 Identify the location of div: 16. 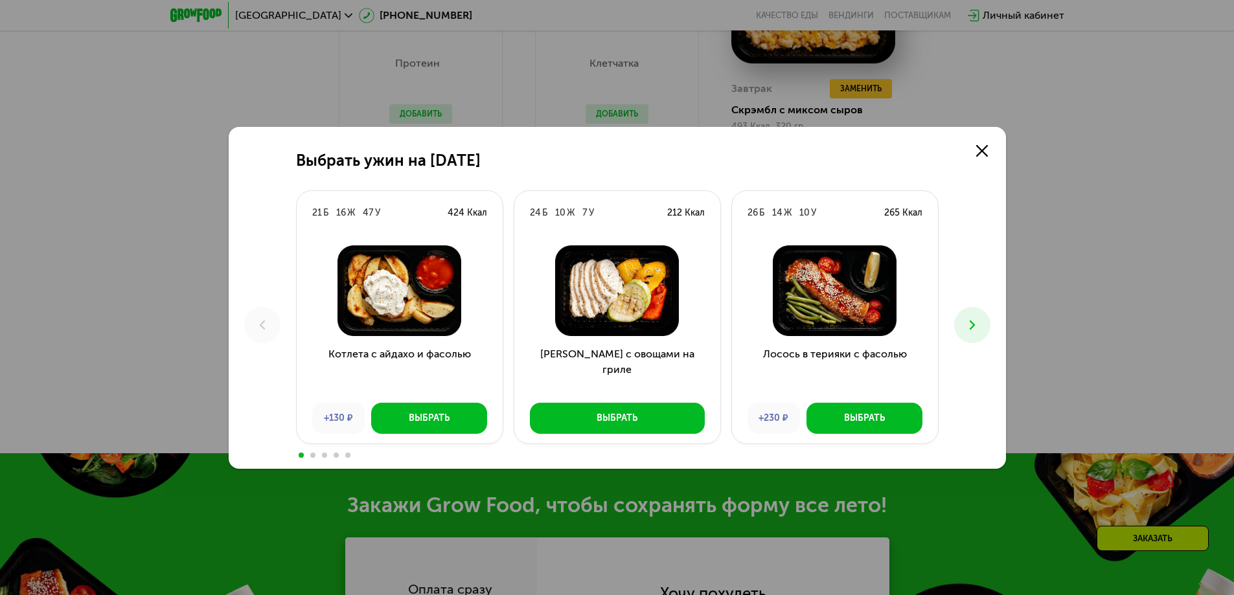
(341, 213).